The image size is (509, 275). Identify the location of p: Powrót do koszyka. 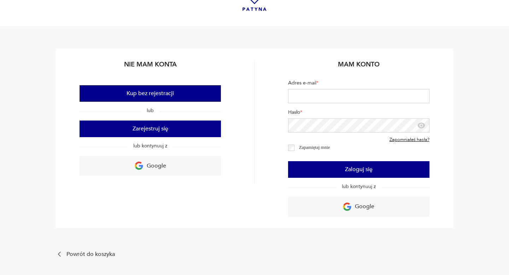
(91, 254).